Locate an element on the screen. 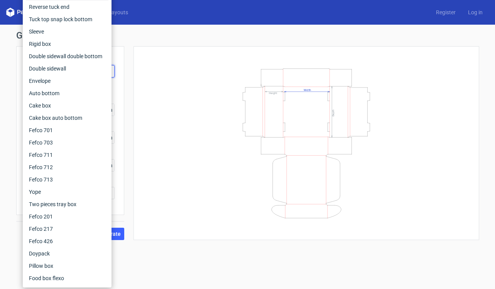 This screenshot has height=289, width=495. div: Fefco 703 is located at coordinates (67, 143).